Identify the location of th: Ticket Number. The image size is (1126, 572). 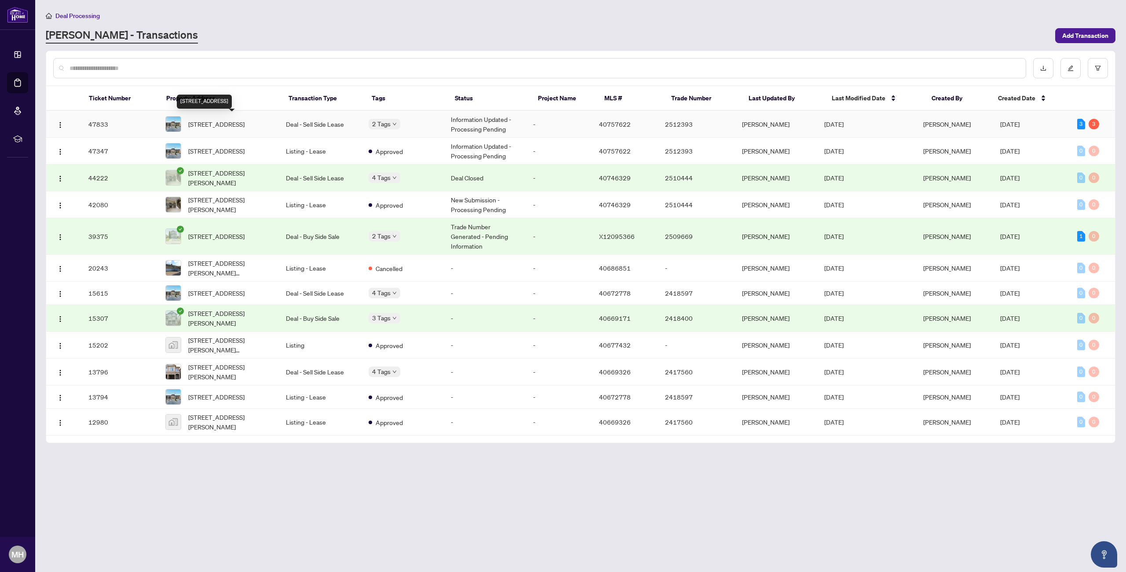
(121, 99).